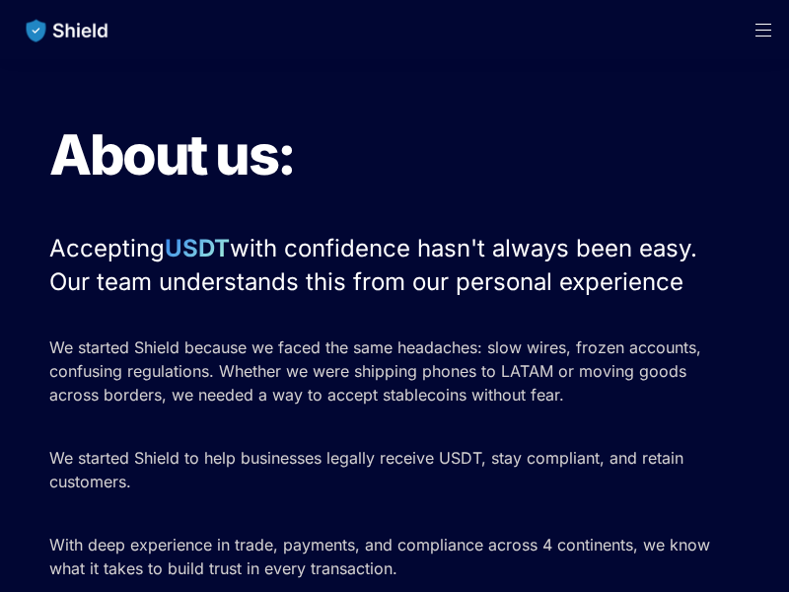  What do you see at coordinates (378, 371) in the screenshot?
I see `span: We started Shield because we faced the same headaches: slow wires, frozen accounts, confusing reg...` at bounding box center [378, 371].